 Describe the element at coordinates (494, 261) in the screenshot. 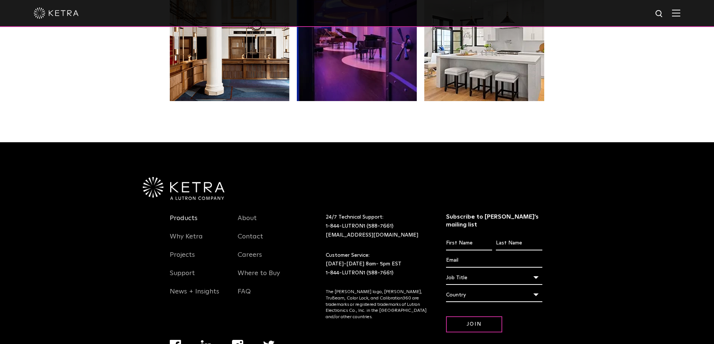

I see `input: Email` at that location.